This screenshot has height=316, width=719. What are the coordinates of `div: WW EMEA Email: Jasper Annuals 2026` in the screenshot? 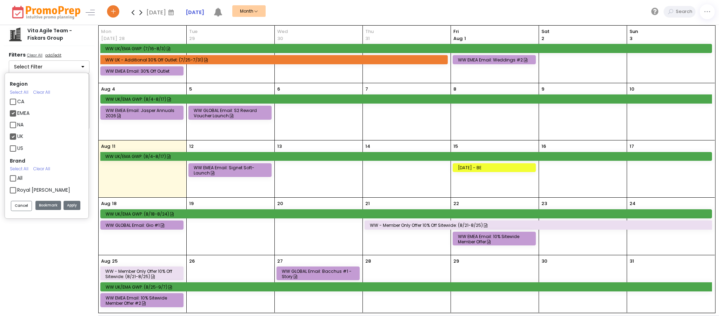 It's located at (143, 113).